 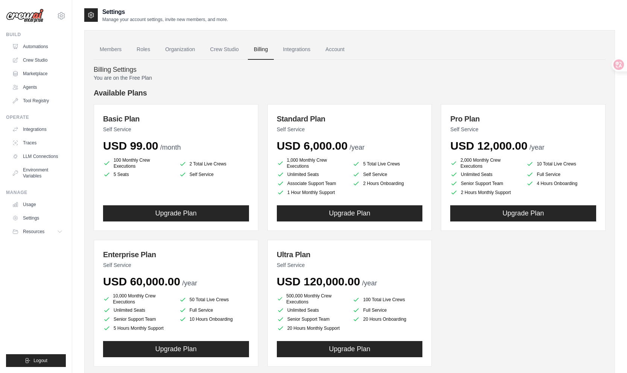 I want to click on a: Settings, so click(x=37, y=218).